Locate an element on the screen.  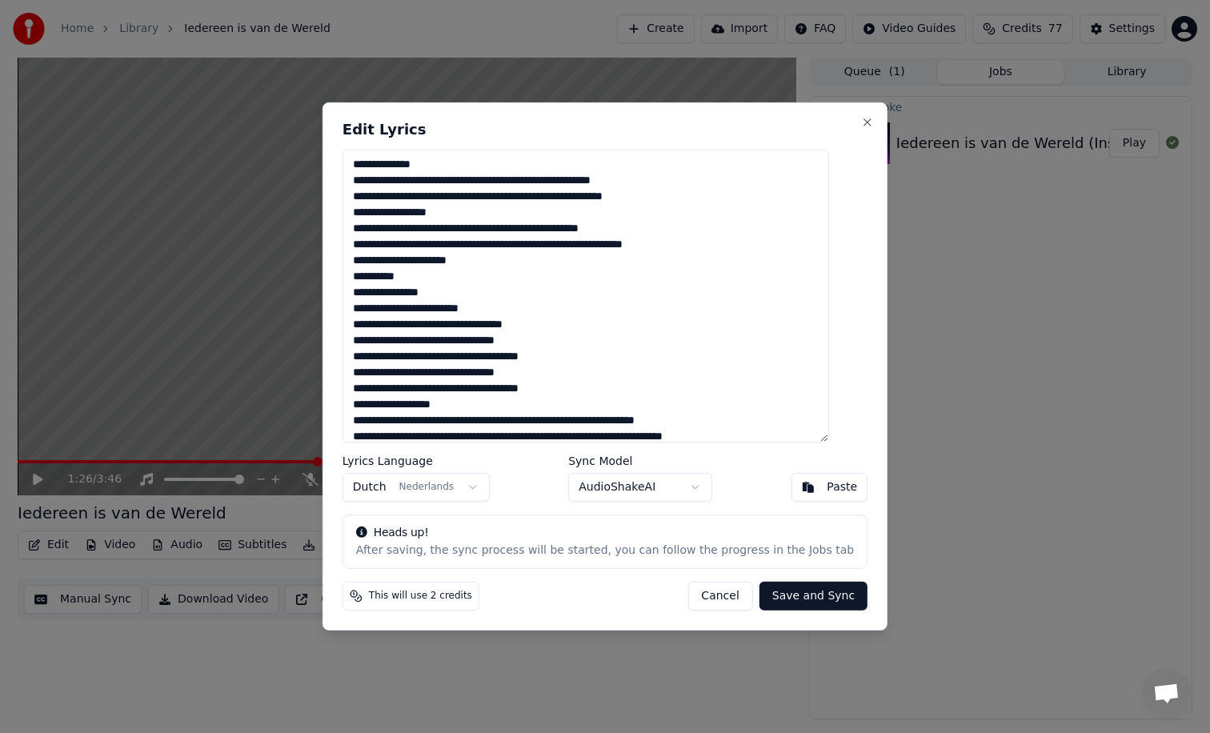
label: Lyrics Language is located at coordinates (416, 461).